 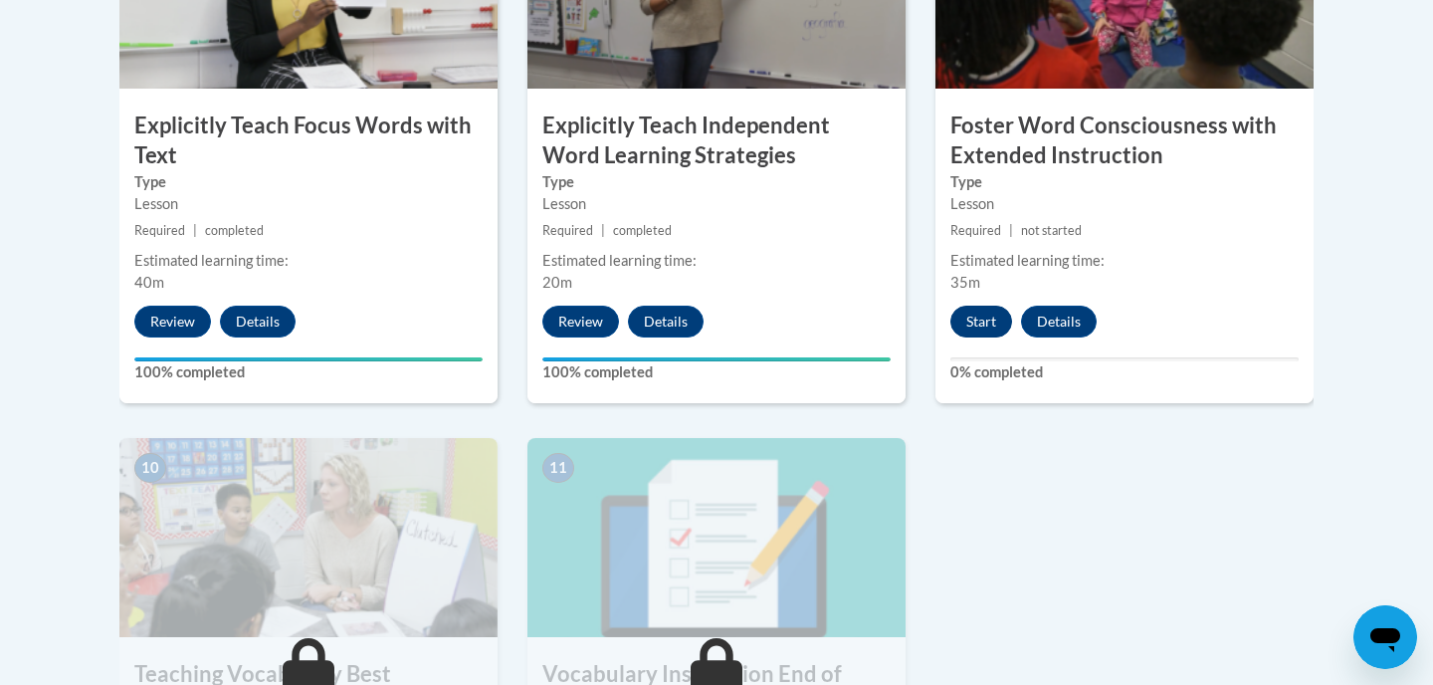 I want to click on span: 10, so click(x=150, y=468).